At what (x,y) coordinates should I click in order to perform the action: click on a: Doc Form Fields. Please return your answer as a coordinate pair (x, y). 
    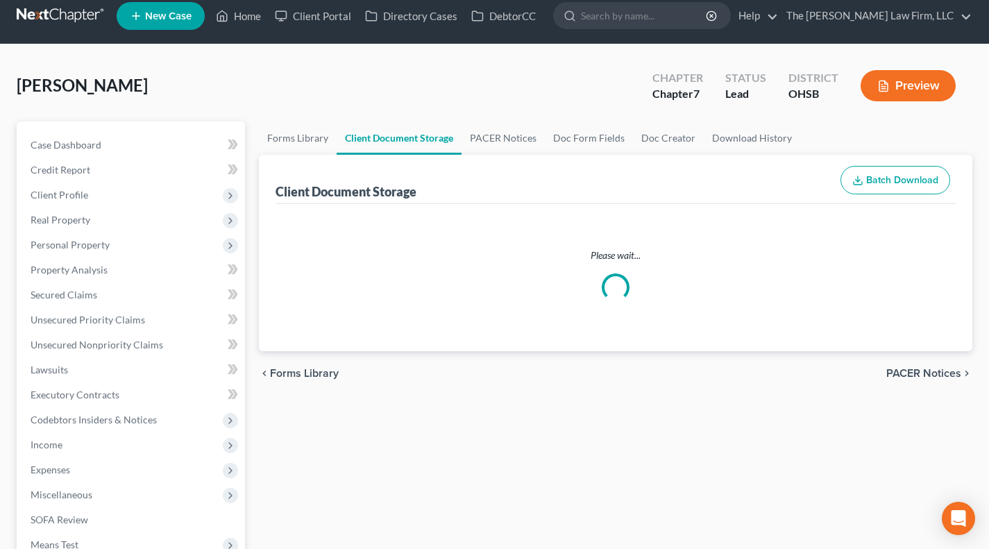
    Looking at the image, I should click on (589, 138).